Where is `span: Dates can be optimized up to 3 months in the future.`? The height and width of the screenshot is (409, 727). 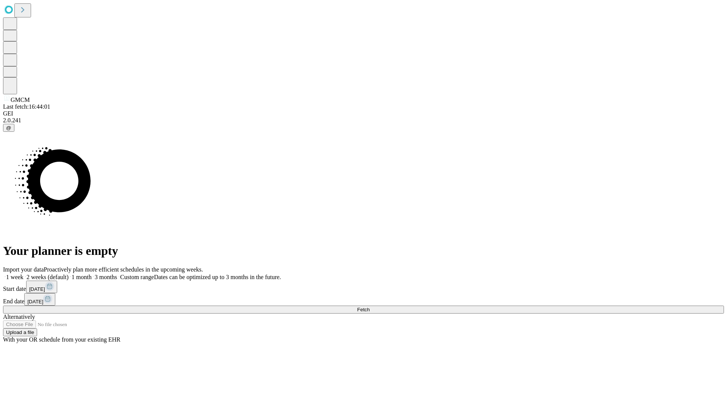
span: Dates can be optimized up to 3 months in the future. is located at coordinates (217, 277).